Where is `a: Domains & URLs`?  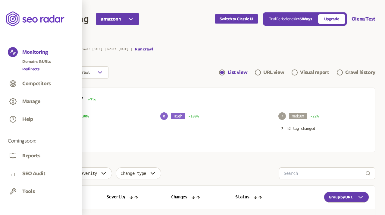 a: Domains & URLs is located at coordinates (36, 62).